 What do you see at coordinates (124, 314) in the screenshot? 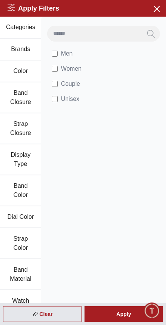
I see `div: Apply` at bounding box center [124, 314].